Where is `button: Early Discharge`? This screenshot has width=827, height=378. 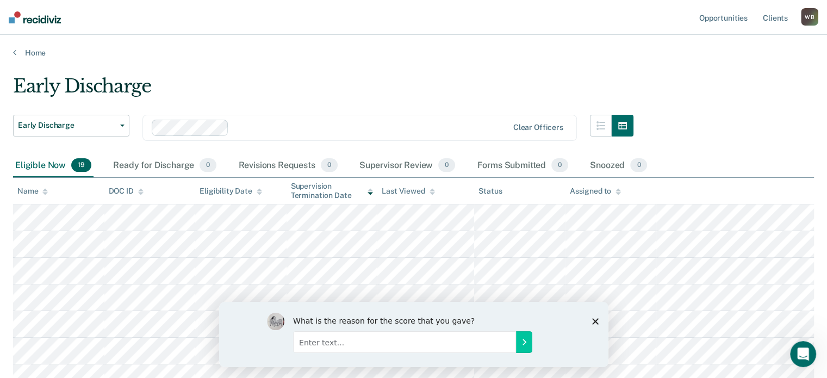 button: Early Discharge is located at coordinates (71, 126).